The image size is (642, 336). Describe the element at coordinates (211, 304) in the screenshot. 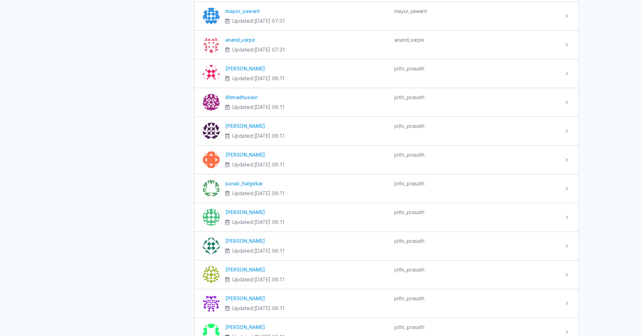

I see `img: Amberly Silva` at that location.